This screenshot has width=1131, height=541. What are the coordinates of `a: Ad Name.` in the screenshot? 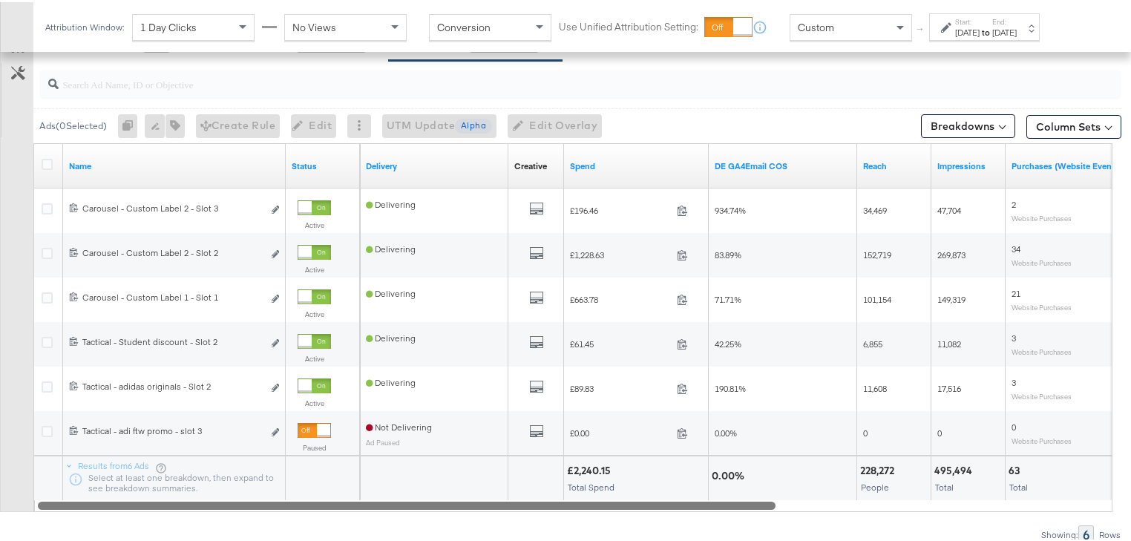 It's located at (174, 164).